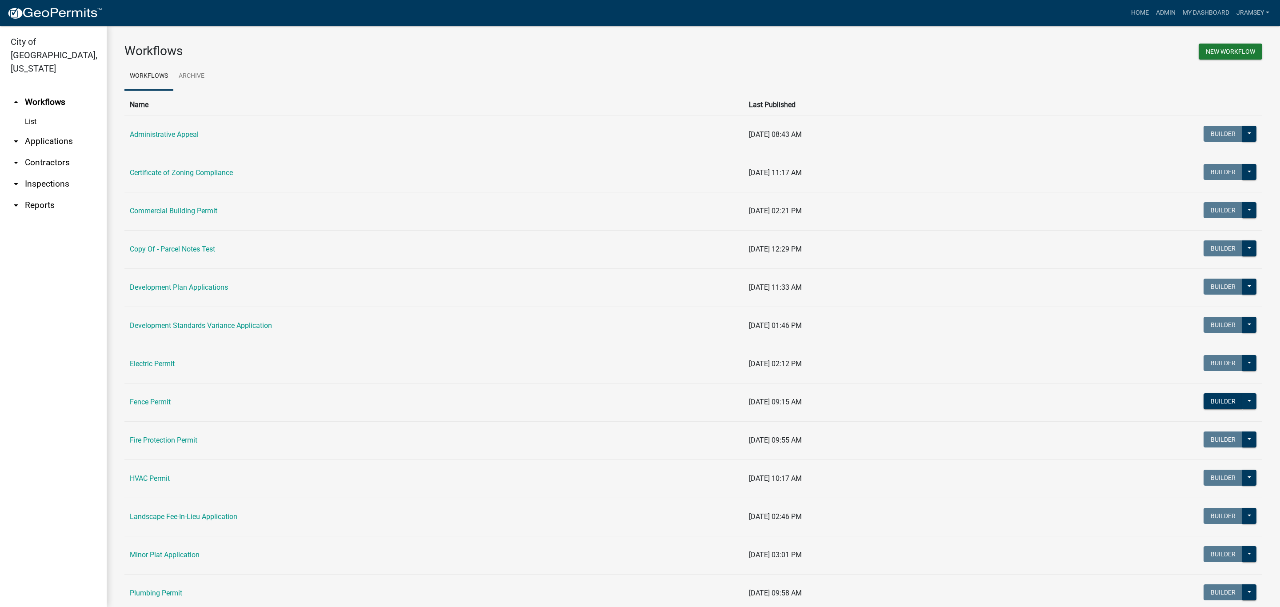  What do you see at coordinates (150, 402) in the screenshot?
I see `a: Fence Permit` at bounding box center [150, 402].